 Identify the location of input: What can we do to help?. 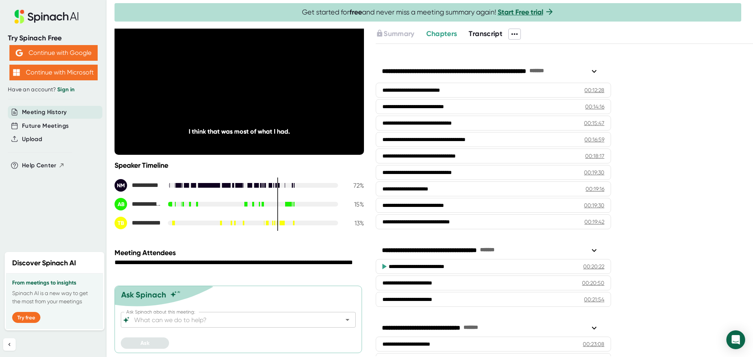
(231, 320).